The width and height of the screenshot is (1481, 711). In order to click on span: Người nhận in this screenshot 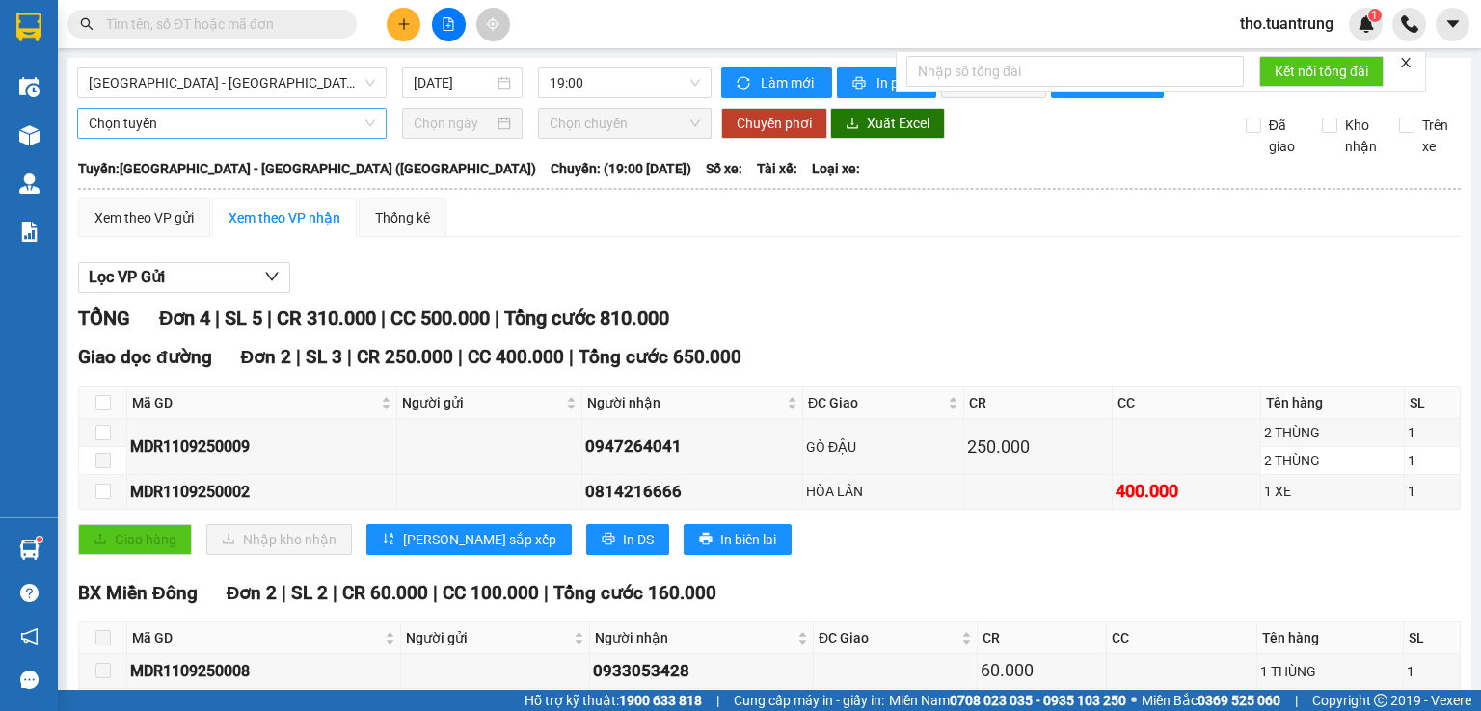, I will do `click(684, 403)`.